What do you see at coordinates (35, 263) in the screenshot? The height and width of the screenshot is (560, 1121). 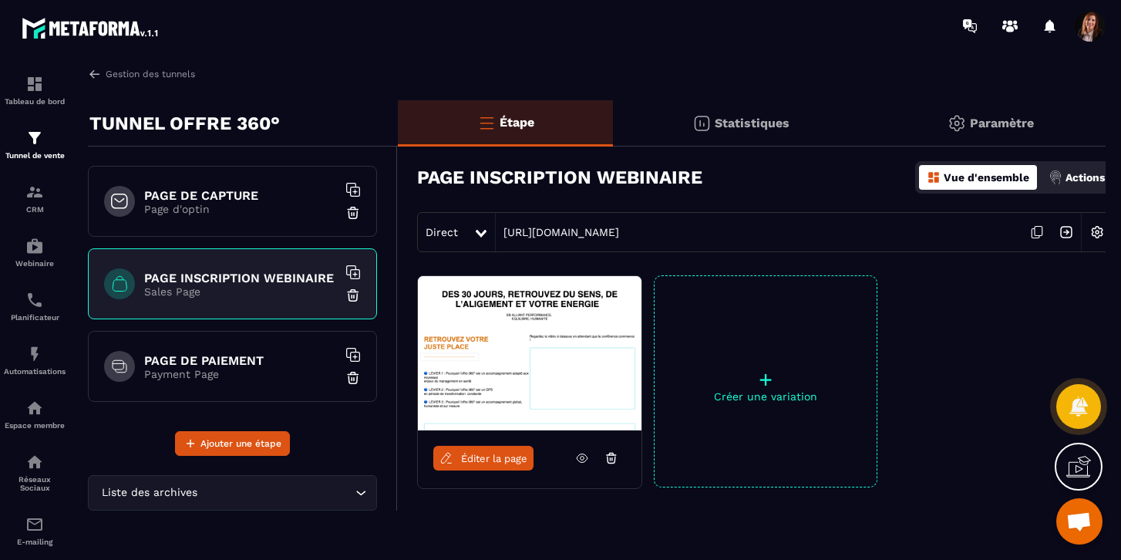 I see `p: Webinaire` at bounding box center [35, 263].